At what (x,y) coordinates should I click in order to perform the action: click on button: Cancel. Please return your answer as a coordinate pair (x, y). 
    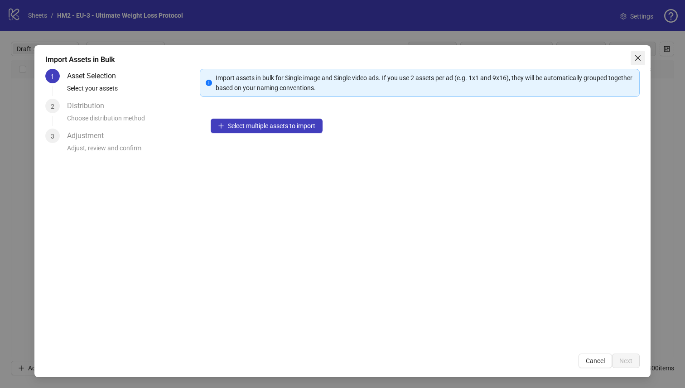
    Looking at the image, I should click on (595, 361).